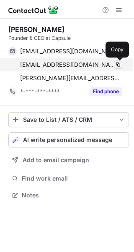  I want to click on span: AI write personalized message, so click(68, 140).